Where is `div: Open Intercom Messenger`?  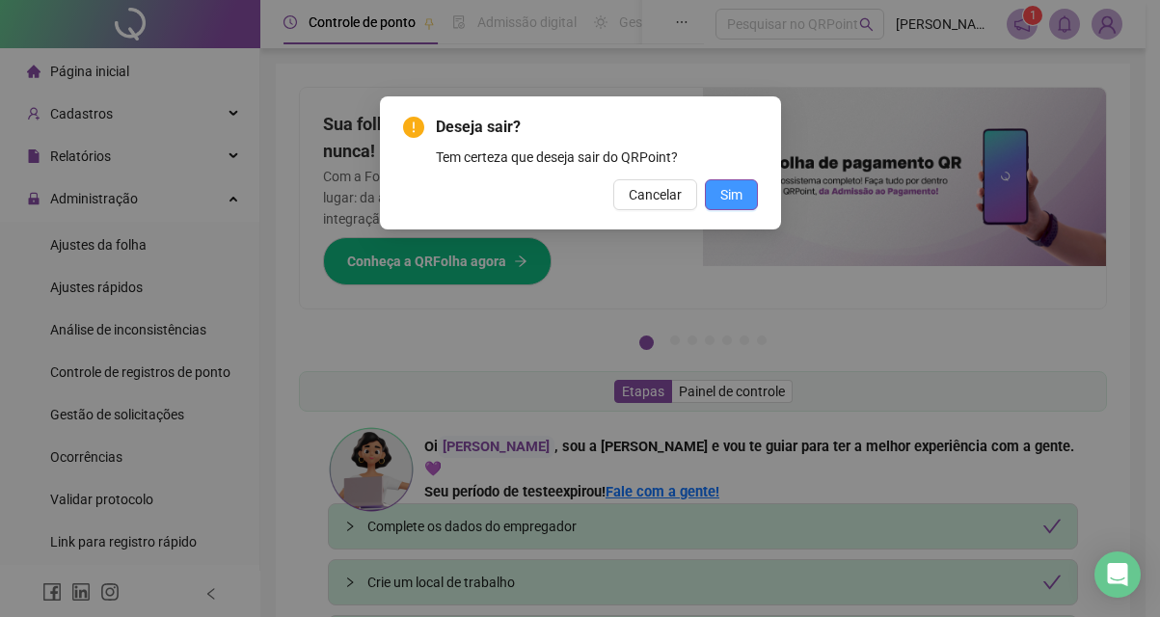
div: Open Intercom Messenger is located at coordinates (1118, 575).